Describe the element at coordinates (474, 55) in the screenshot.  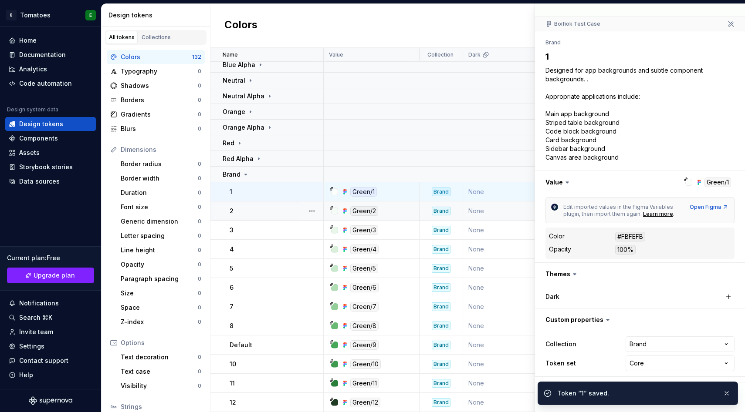
I see `p: Dark` at that location.